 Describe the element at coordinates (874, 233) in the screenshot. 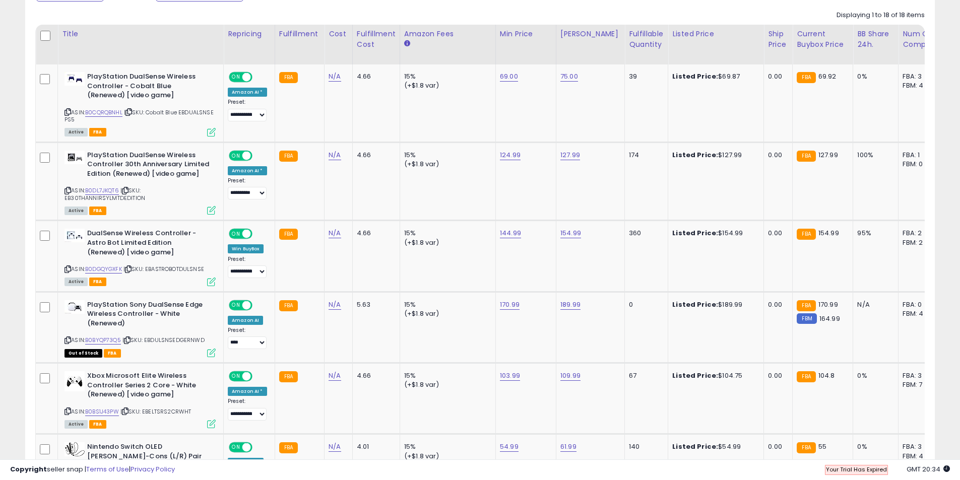

I see `div: 95%` at that location.